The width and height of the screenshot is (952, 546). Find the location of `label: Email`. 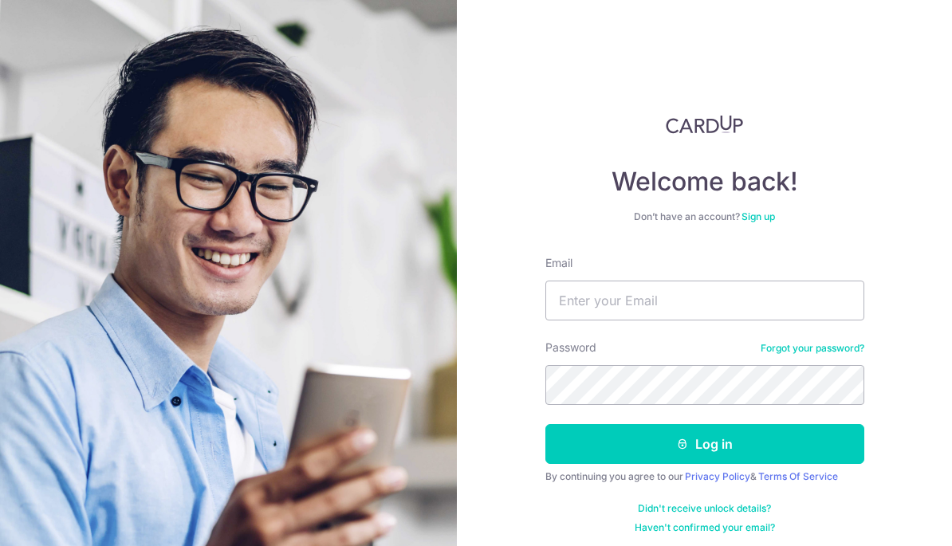

label: Email is located at coordinates (559, 263).